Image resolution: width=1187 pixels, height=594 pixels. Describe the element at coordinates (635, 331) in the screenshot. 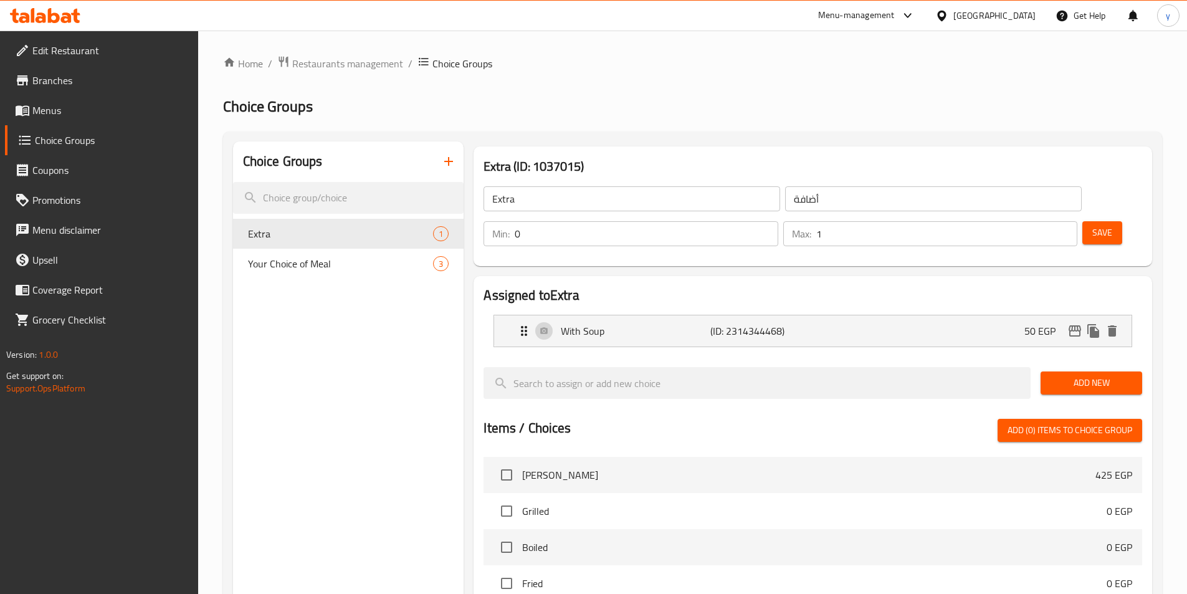

I see `p: With Soup` at that location.